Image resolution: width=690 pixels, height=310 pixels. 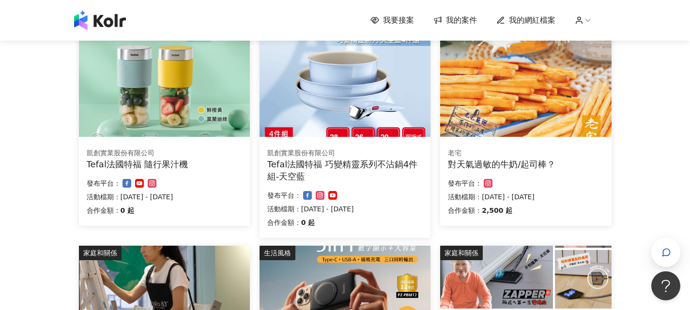 I want to click on div: Tefal法國特福 巧變精靈系列不沾鍋4件組-天空藍, so click(x=345, y=170).